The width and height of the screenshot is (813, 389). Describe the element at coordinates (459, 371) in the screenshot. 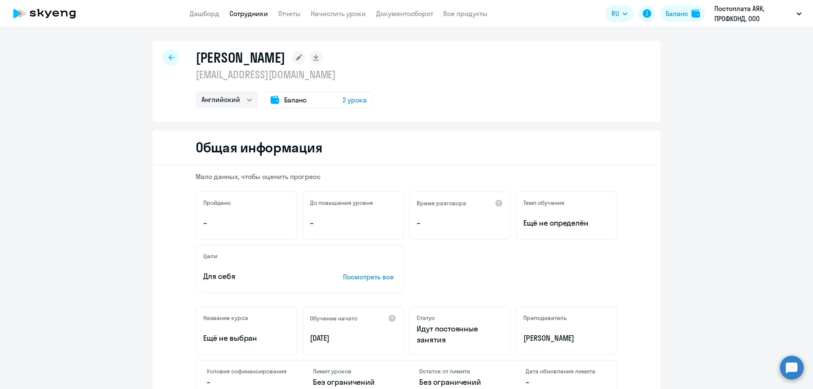

I see `h4: Остаток от лимита` at that location.